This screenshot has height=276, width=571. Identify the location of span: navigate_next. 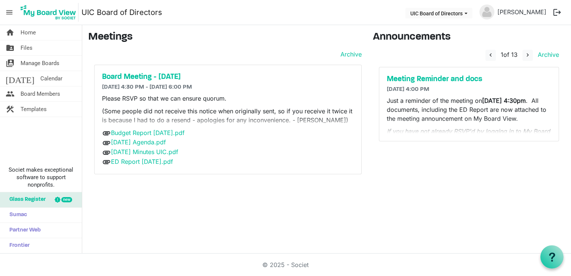
(527, 55).